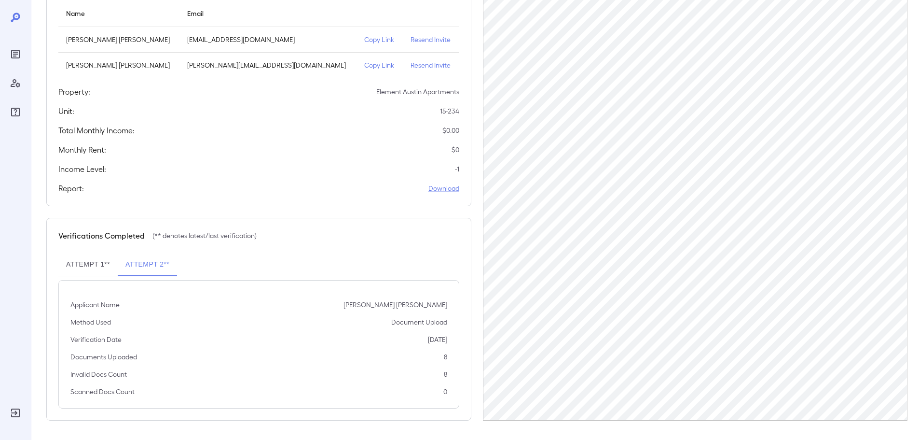 The image size is (919, 440). Describe the element at coordinates (98, 374) in the screenshot. I see `p: Invalid Docs Count` at that location.